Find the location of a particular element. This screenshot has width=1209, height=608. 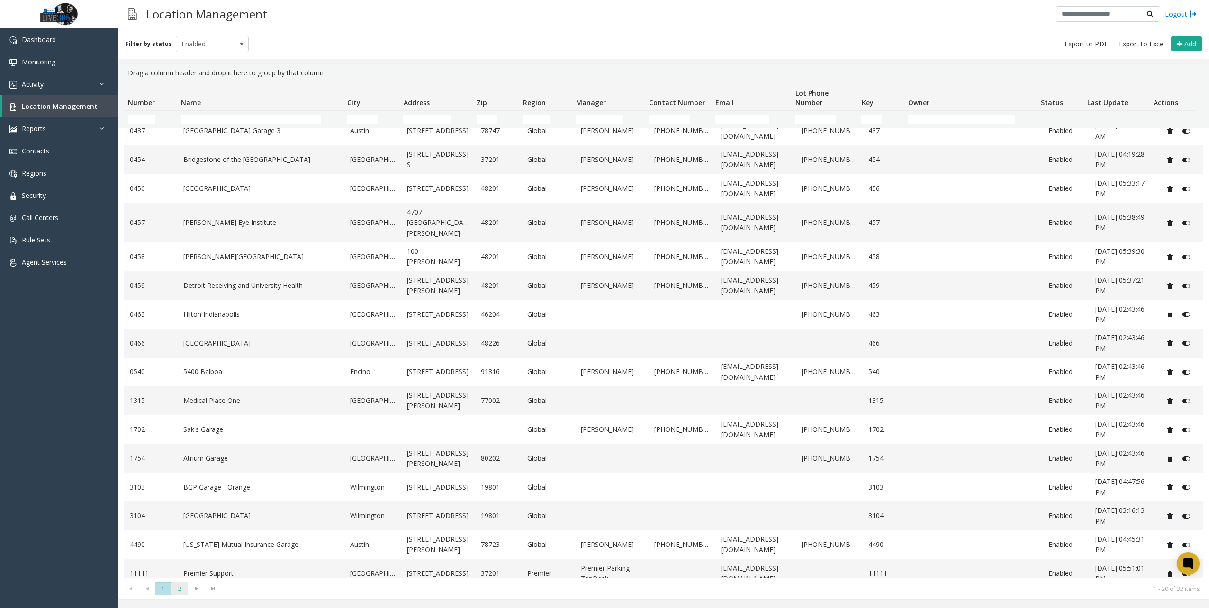

a: Sak's Garage is located at coordinates (261, 430).